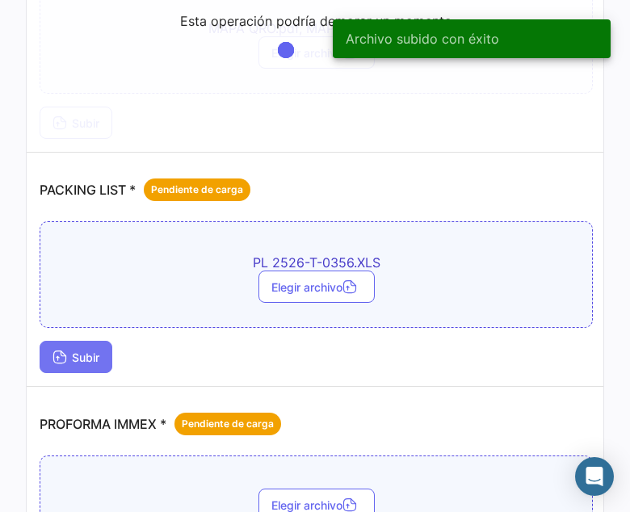  What do you see at coordinates (160, 424) in the screenshot?
I see `p: PROFORMA IMMEX *` at bounding box center [160, 424].